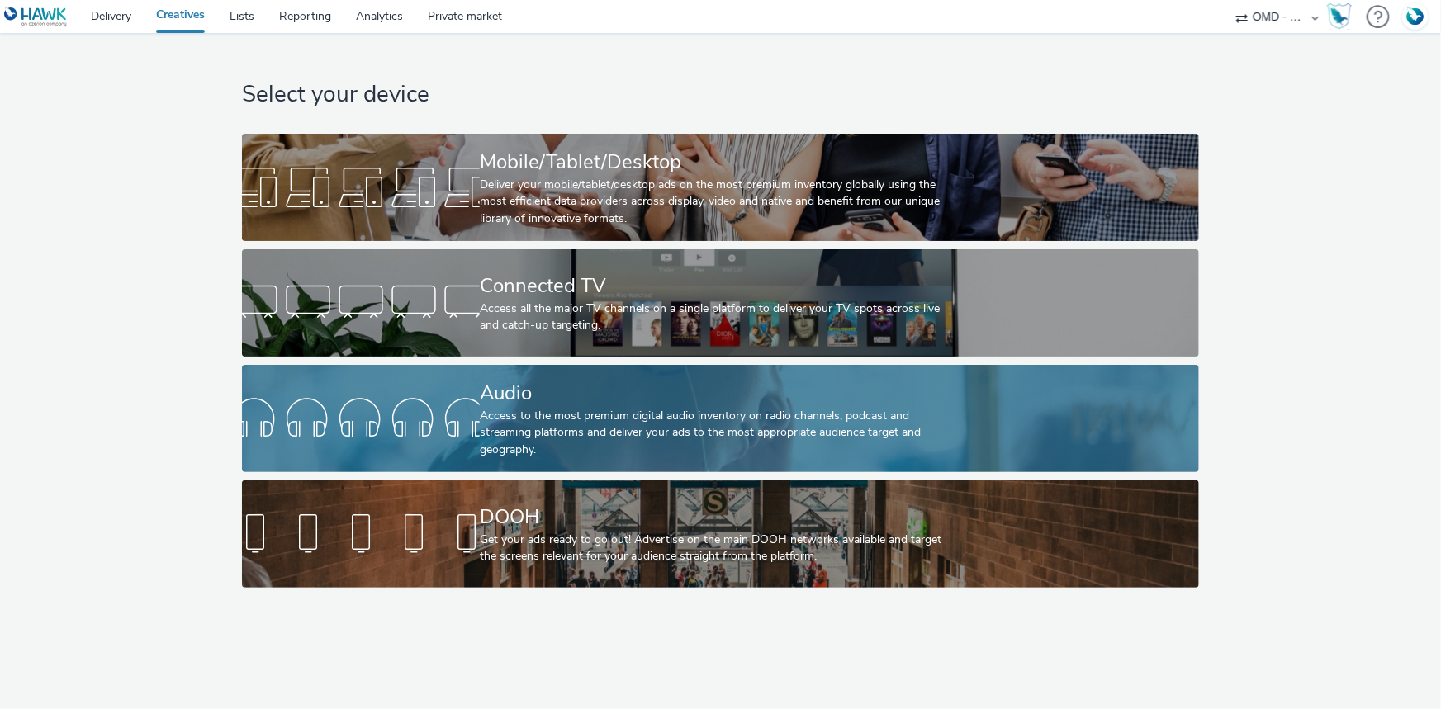 This screenshot has width=1441, height=709. Describe the element at coordinates (717, 393) in the screenshot. I see `div: Audio` at that location.